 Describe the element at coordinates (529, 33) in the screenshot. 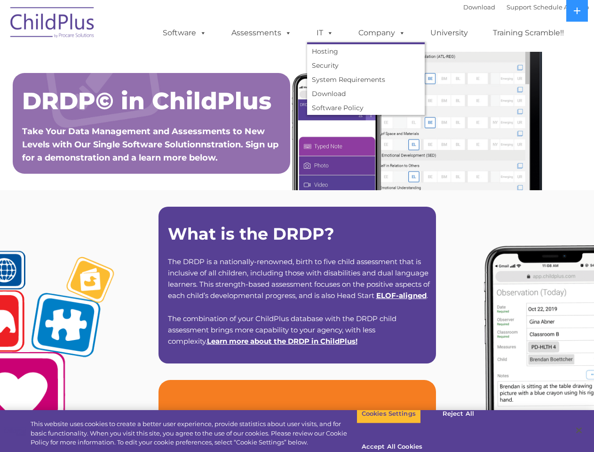

I see `a: Training Scramble!!` at that location.